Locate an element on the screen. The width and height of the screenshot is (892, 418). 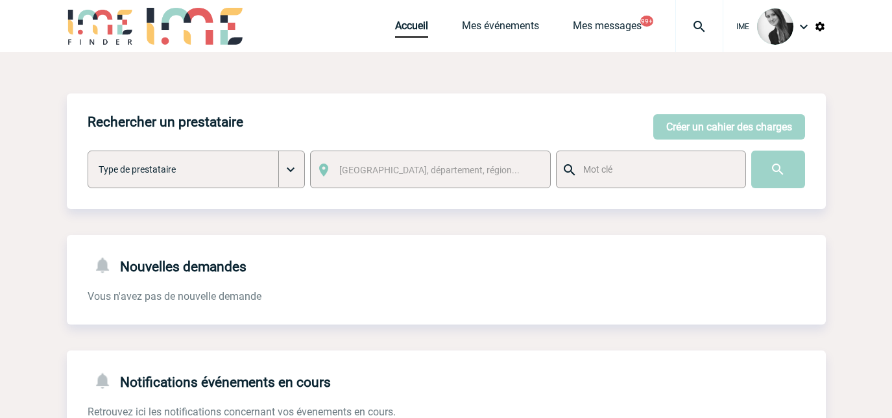
span: IME is located at coordinates (743, 27).